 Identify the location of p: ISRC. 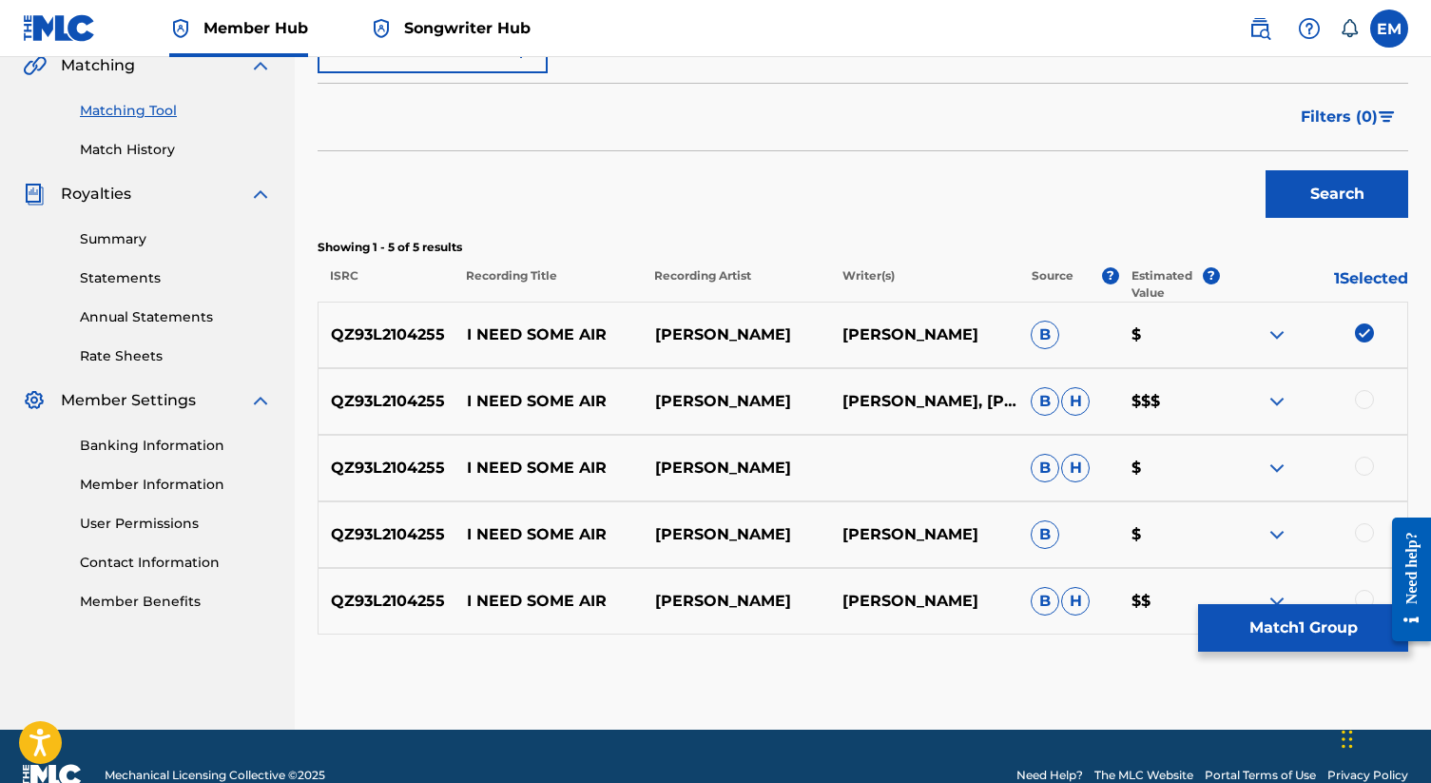
(385, 284).